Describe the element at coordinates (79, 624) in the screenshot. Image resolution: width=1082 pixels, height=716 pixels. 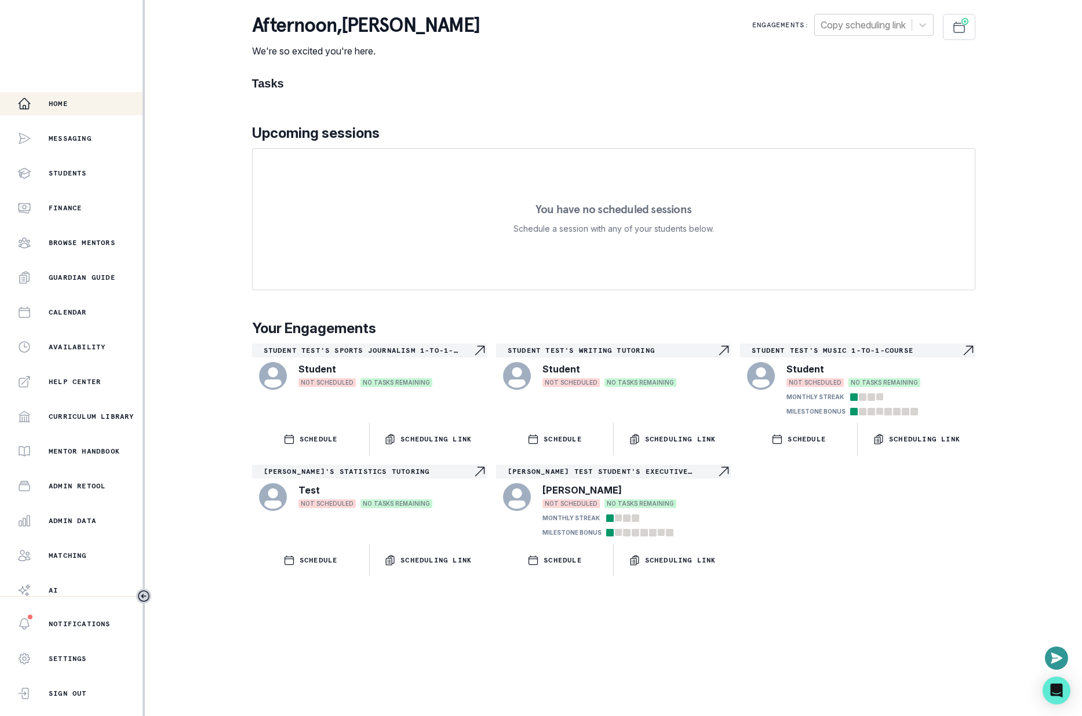
I see `p: Notifications` at that location.